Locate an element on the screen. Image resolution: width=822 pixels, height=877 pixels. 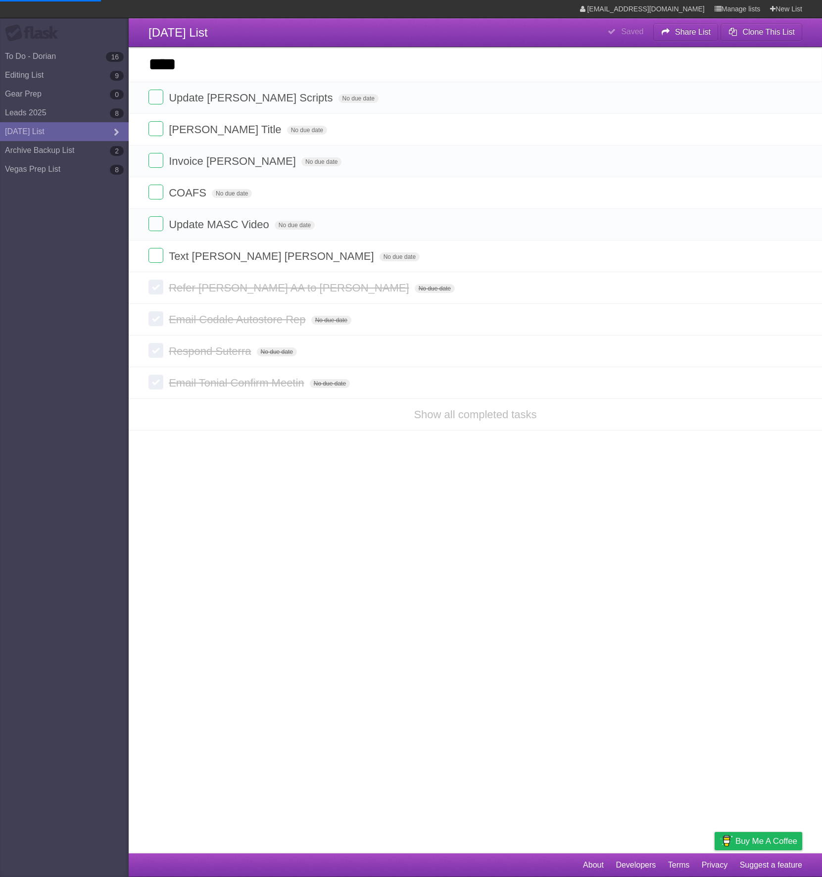
a: Privacy is located at coordinates (715, 865).